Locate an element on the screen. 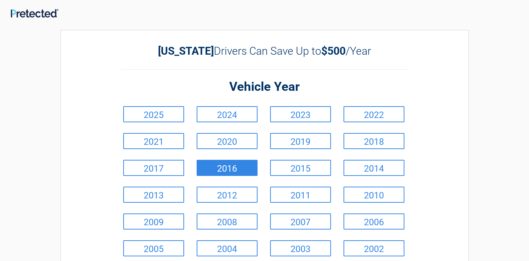 Image resolution: width=529 pixels, height=261 pixels. a: 2023 is located at coordinates (300, 114).